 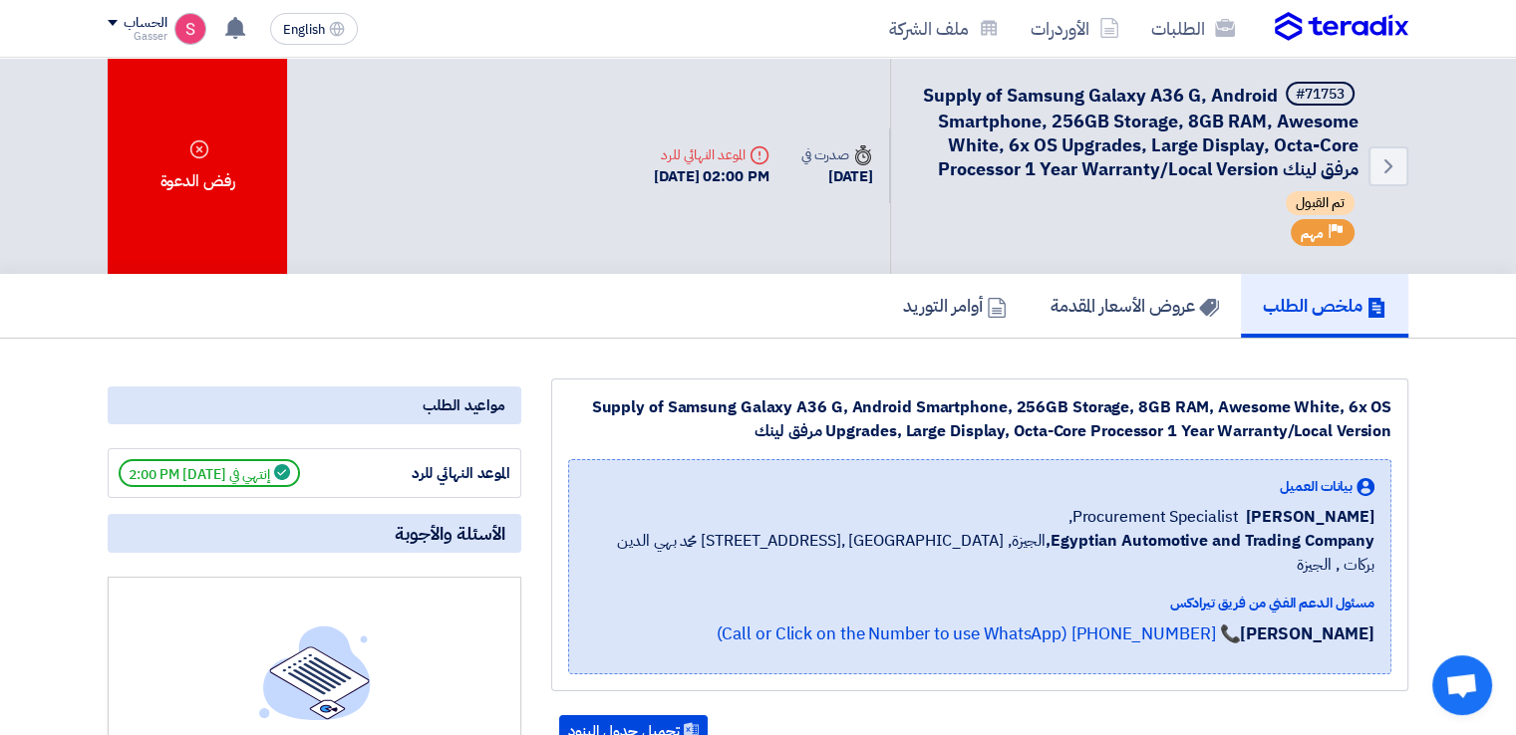 I want to click on div: الحساب, so click(x=144, y=23).